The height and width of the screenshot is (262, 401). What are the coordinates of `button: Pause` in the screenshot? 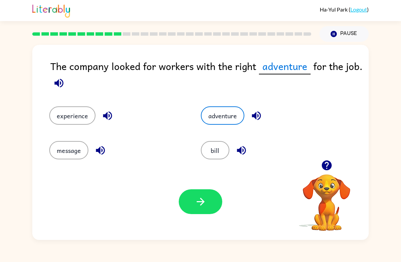 It's located at (344, 34).